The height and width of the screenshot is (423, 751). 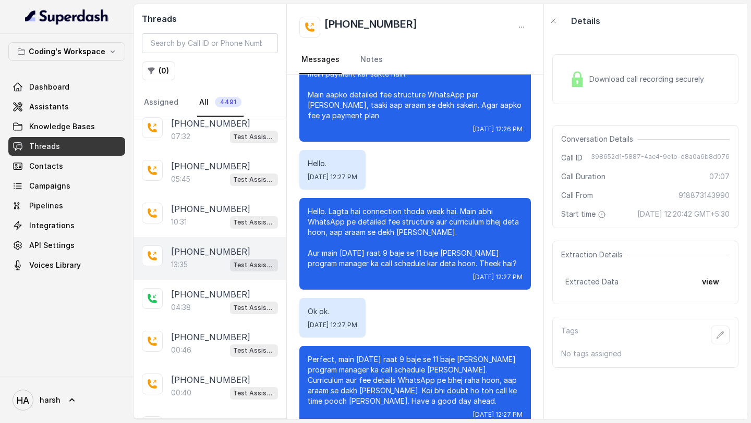 What do you see at coordinates (179, 222) in the screenshot?
I see `p: 10:31` at bounding box center [179, 222].